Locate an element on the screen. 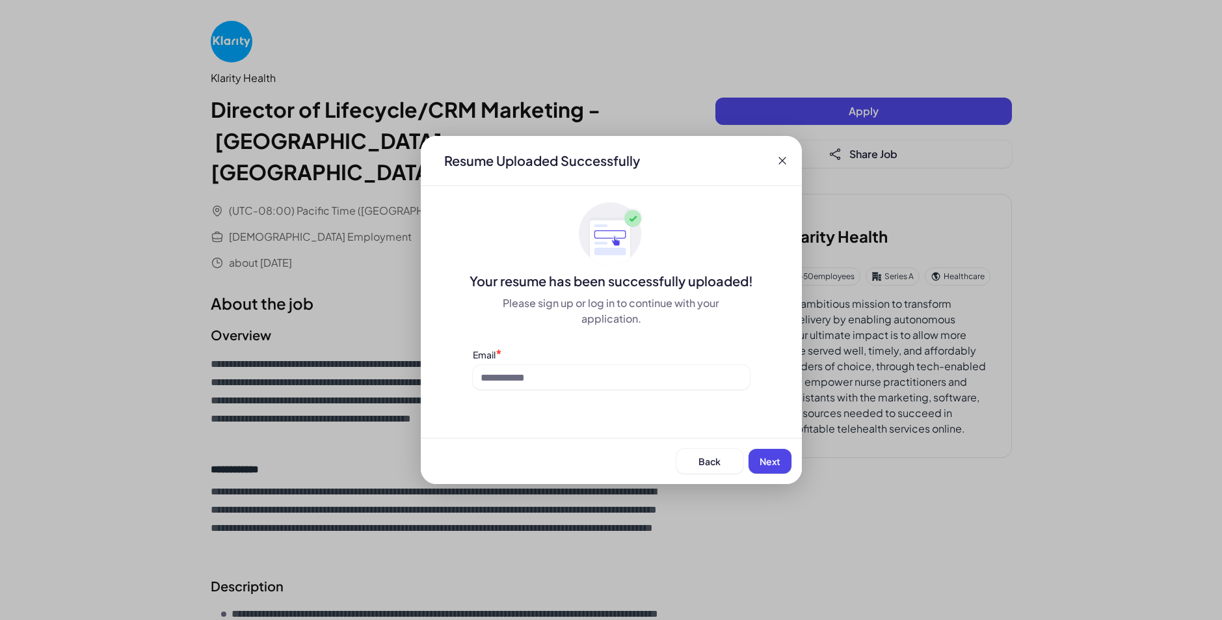  img: ApplyedMaskGroup3.svg is located at coordinates (611, 234).